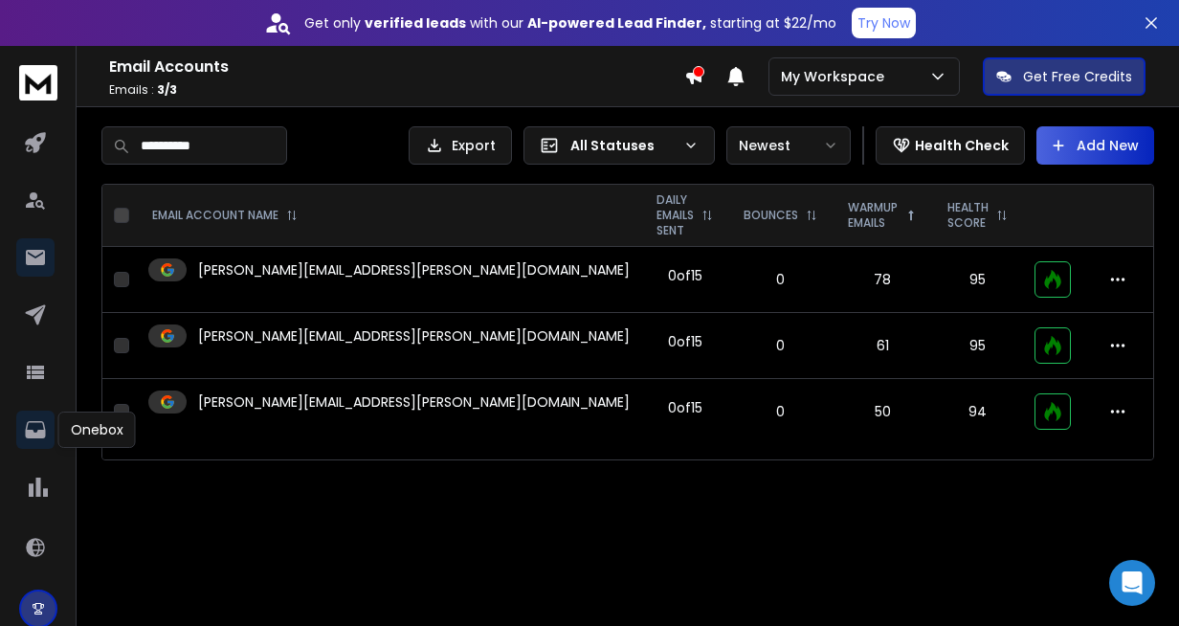  Describe the element at coordinates (38, 82) in the screenshot. I see `img: logo` at that location.